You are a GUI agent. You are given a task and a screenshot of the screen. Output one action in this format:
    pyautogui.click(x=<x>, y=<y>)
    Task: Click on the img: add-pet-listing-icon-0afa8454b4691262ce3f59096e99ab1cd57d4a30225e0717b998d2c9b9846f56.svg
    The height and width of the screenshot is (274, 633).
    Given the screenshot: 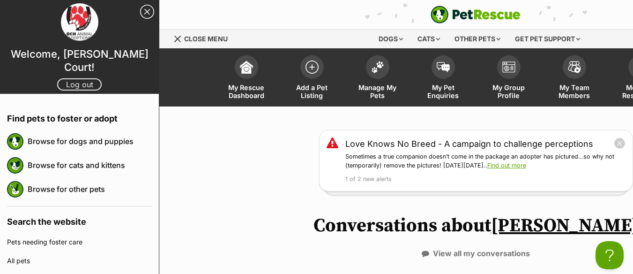 What is the action you would take?
    pyautogui.click(x=312, y=67)
    